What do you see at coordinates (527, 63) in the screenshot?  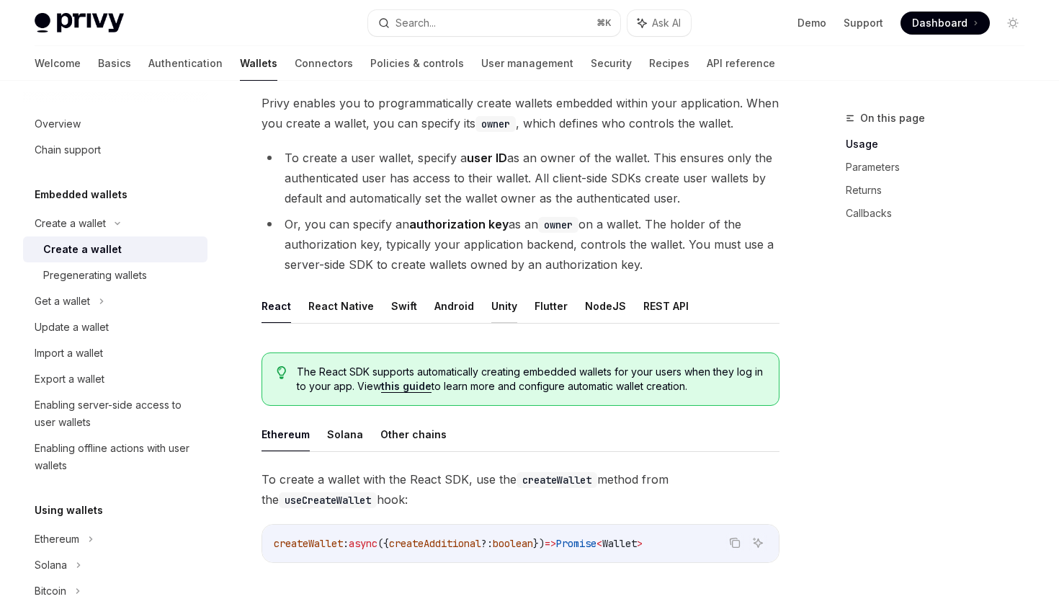 I see `a: User management` at bounding box center [527, 63].